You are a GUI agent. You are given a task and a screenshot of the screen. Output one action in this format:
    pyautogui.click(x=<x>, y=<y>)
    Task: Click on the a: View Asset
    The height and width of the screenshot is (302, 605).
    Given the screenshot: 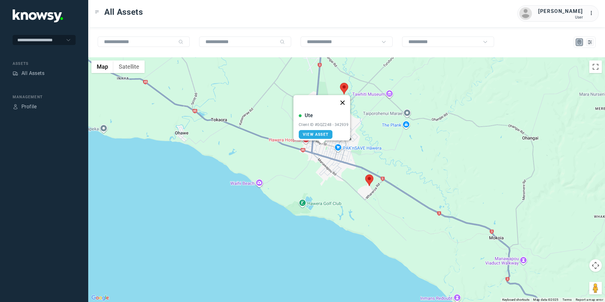 What is the action you would take?
    pyautogui.click(x=315, y=135)
    